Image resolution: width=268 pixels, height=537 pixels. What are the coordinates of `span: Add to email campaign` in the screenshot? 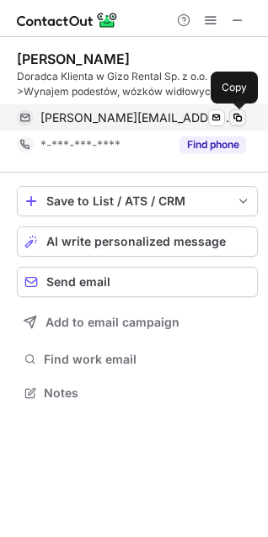 It's located at (112, 323).